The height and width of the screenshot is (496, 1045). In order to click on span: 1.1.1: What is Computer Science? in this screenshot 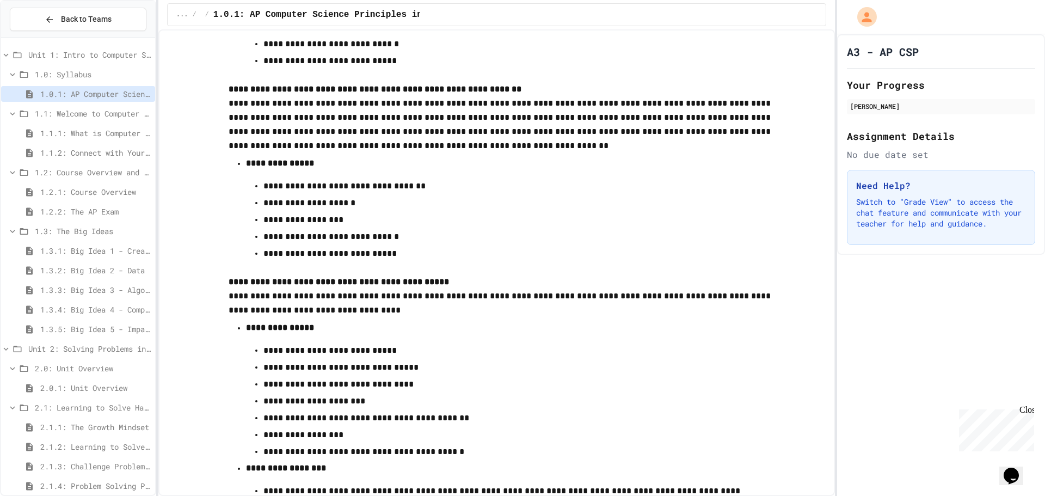, I will do `click(95, 133)`.